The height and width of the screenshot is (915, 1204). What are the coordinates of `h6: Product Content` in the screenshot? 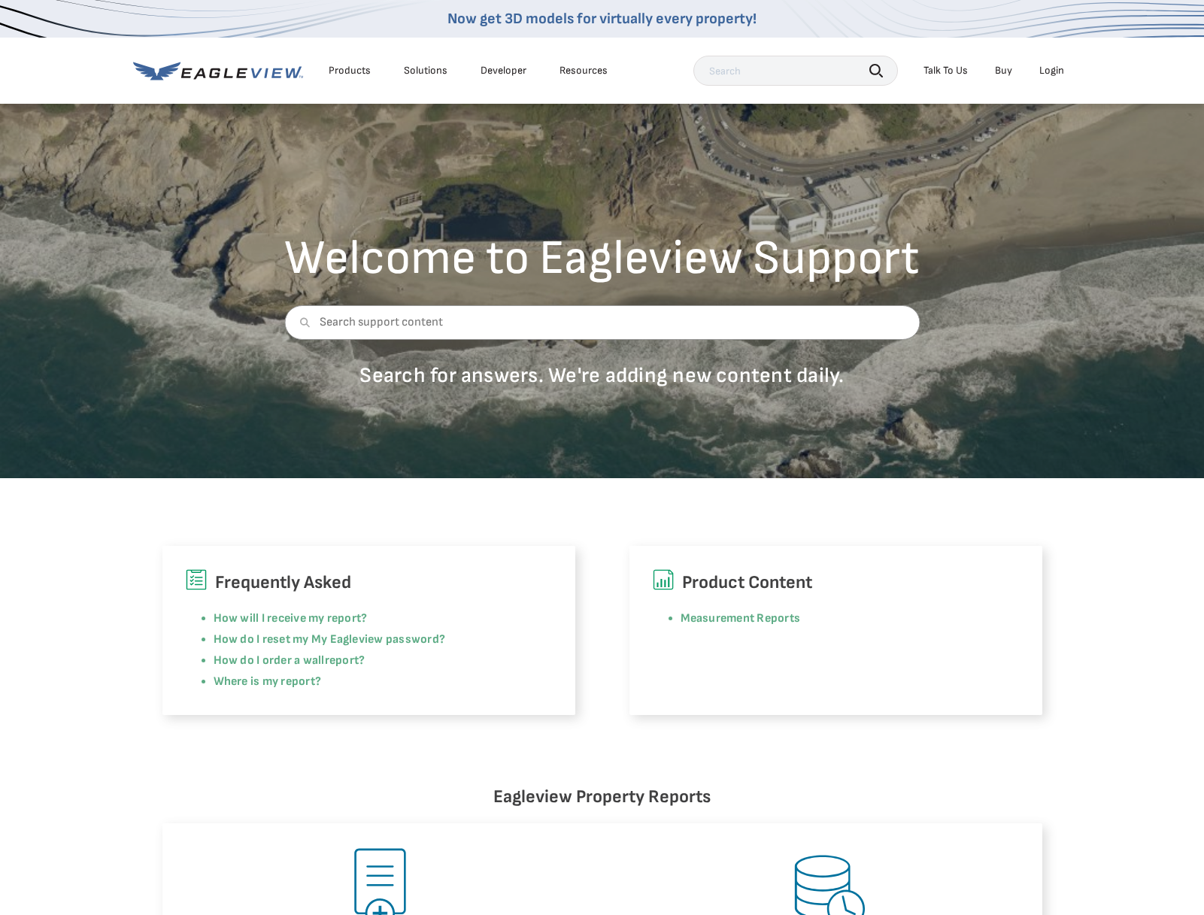 It's located at (836, 583).